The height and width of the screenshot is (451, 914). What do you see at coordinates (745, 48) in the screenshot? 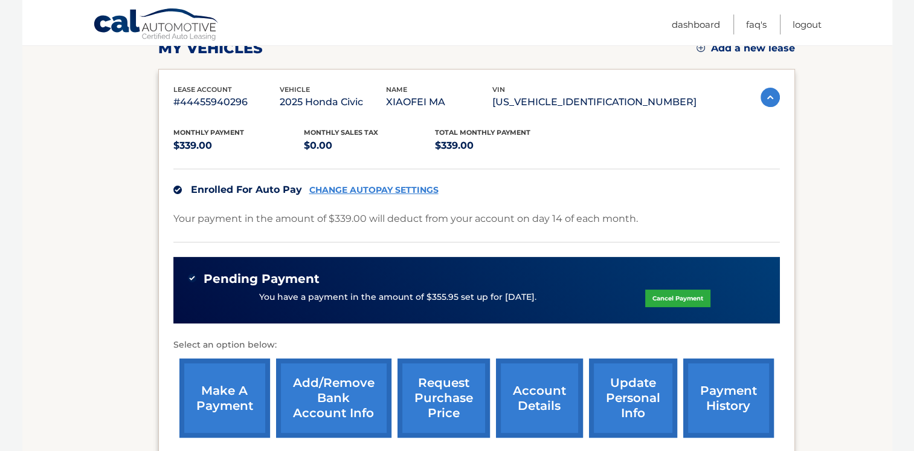
I see `a: Add a new lease` at bounding box center [745, 48].